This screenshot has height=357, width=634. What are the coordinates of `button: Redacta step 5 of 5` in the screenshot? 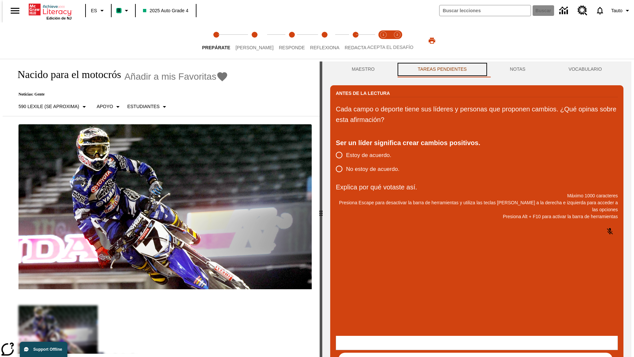 It's located at (356, 41).